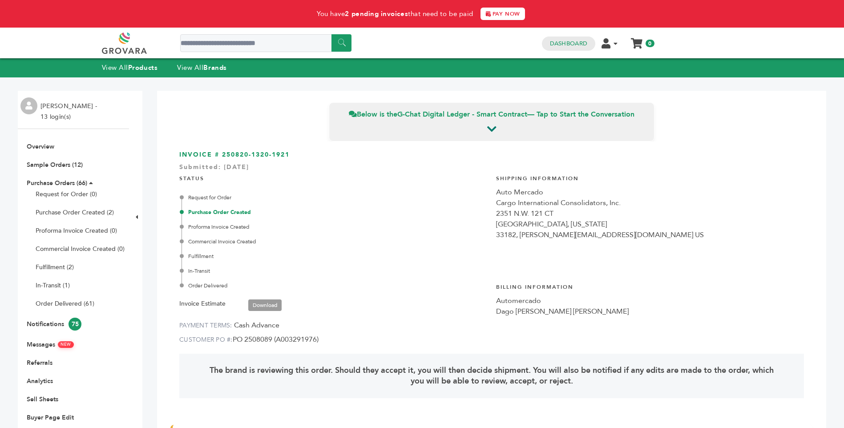 This screenshot has width=844, height=428. Describe the element at coordinates (334, 271) in the screenshot. I see `div: In-Transit` at that location.